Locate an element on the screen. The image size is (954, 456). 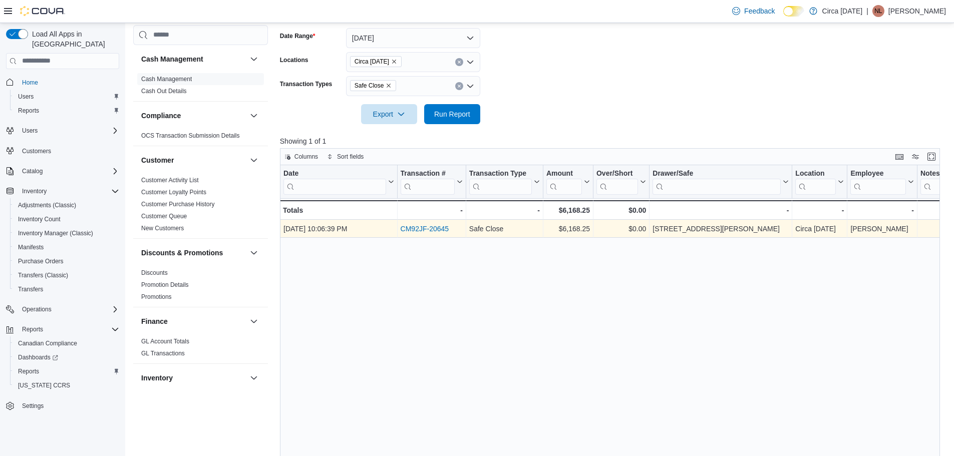
div: Discounts & Promotions is located at coordinates (200, 287).